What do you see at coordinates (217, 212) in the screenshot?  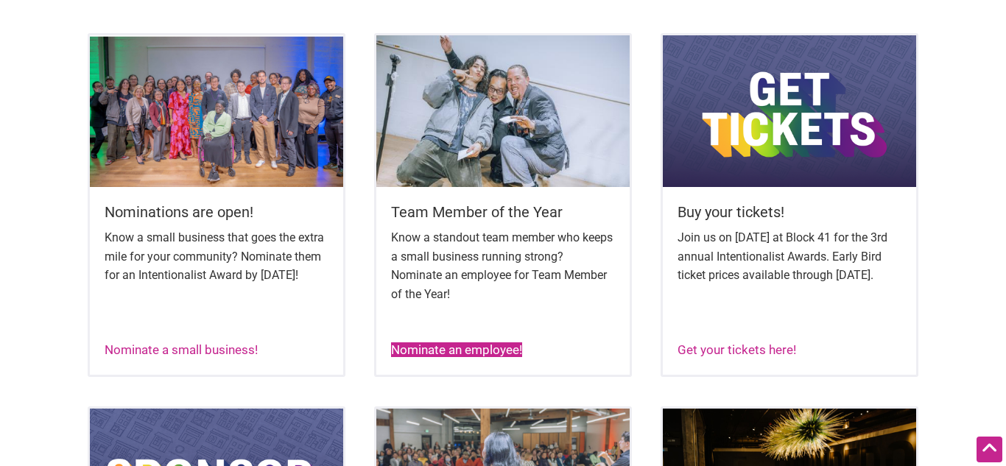 I see `h5: Nominations are open!` at bounding box center [217, 212].